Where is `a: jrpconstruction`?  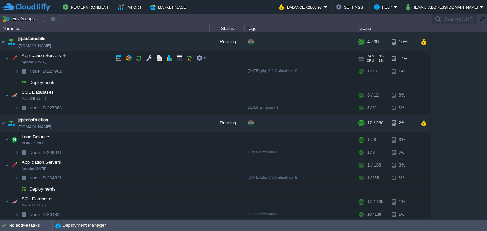 a: jrpconstruction is located at coordinates (33, 120).